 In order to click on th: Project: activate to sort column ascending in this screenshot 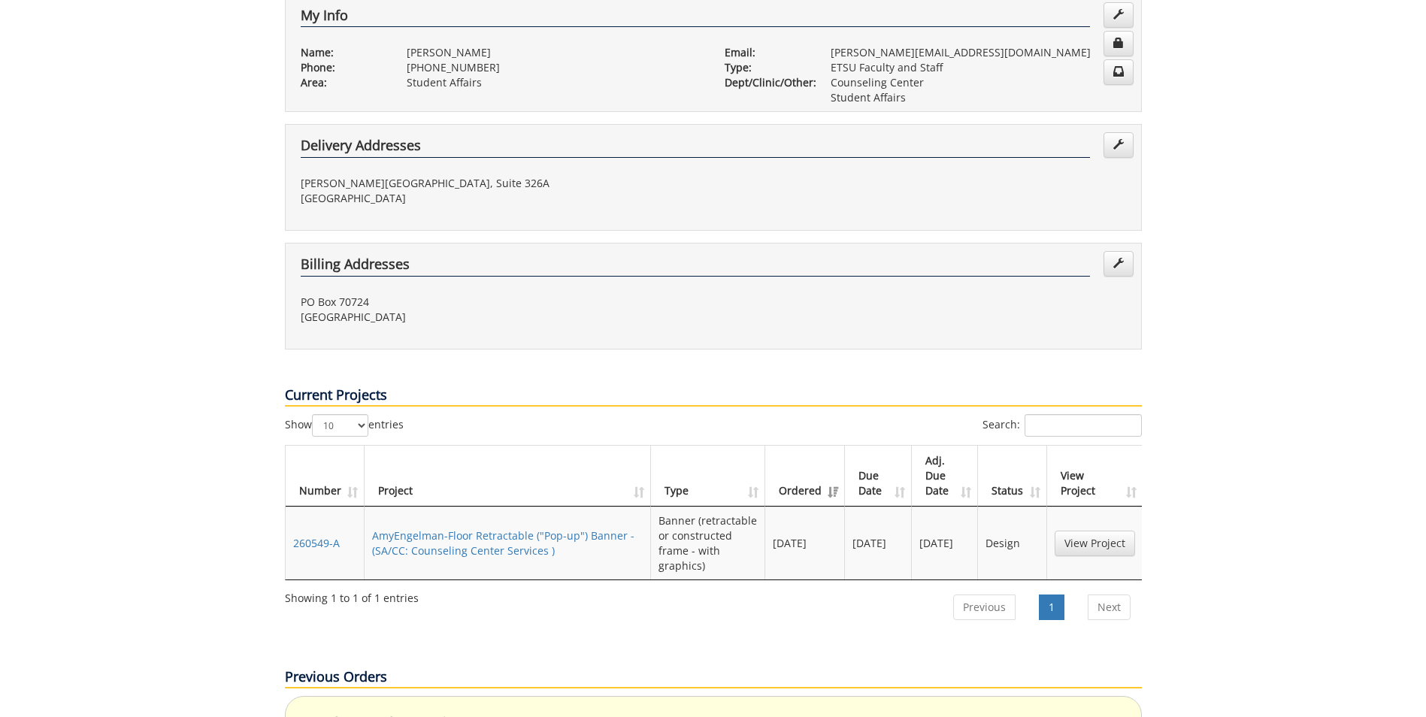, I will do `click(507, 476)`.